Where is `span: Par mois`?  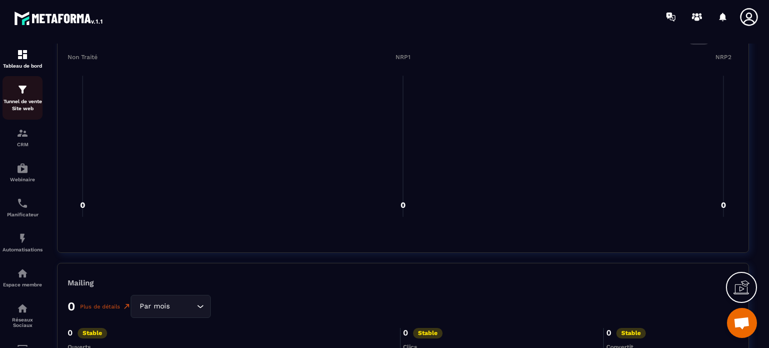
span: Par mois is located at coordinates (154, 307).